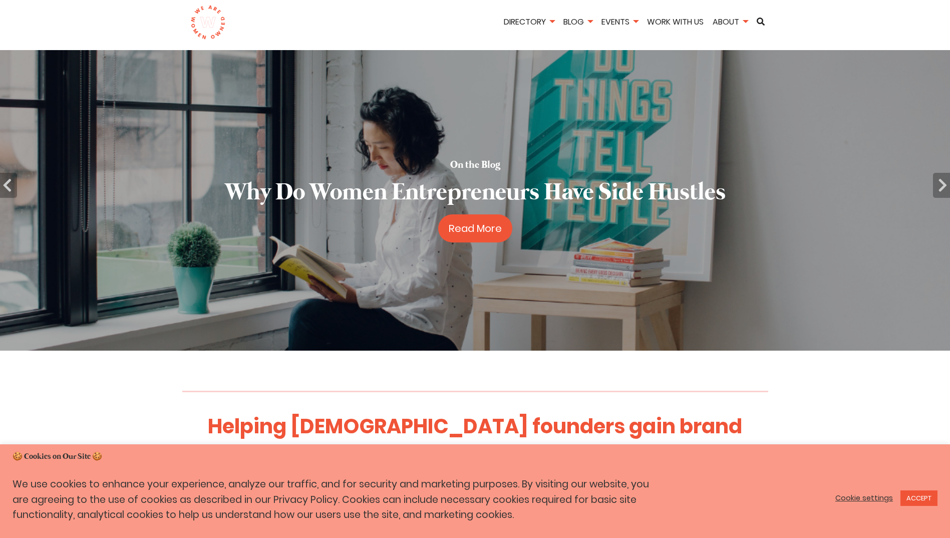 This screenshot has width=950, height=538. Describe the element at coordinates (620, 23) in the screenshot. I see `li: Events` at that location.